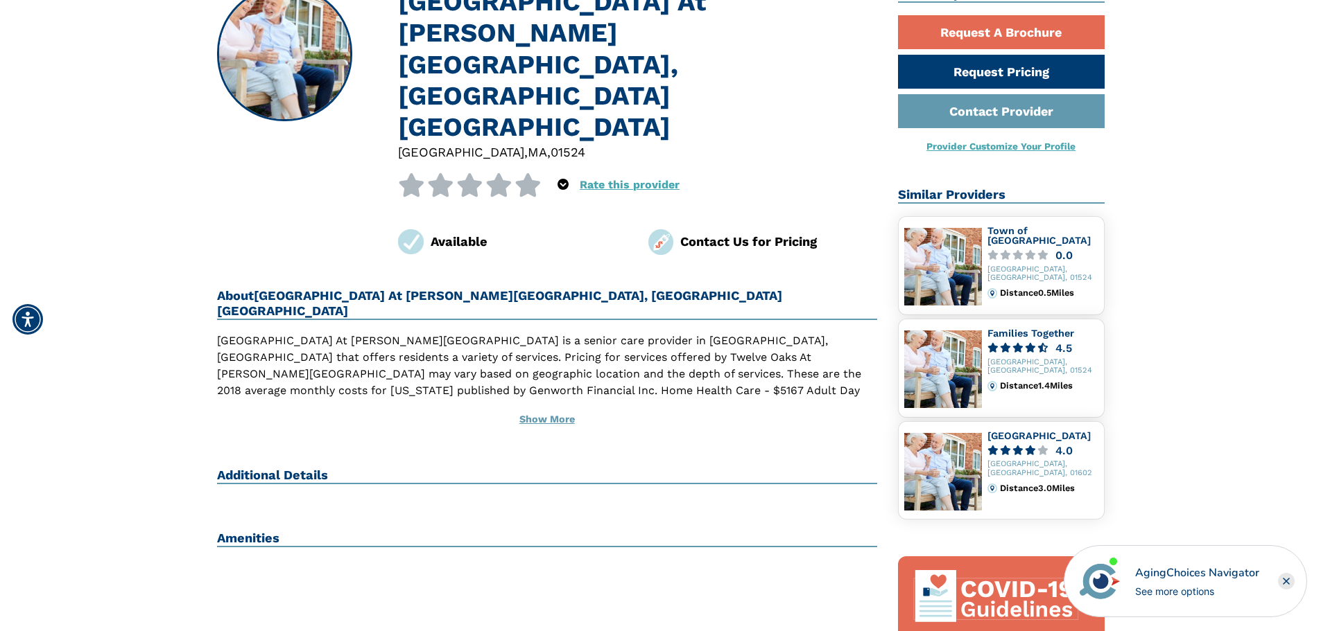 This screenshot has height=631, width=1321. I want to click on button: Show More, so click(547, 420).